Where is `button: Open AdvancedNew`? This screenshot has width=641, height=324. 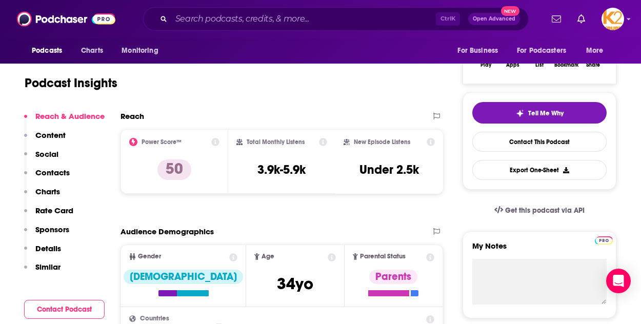 button: Open AdvancedNew is located at coordinates (494, 19).